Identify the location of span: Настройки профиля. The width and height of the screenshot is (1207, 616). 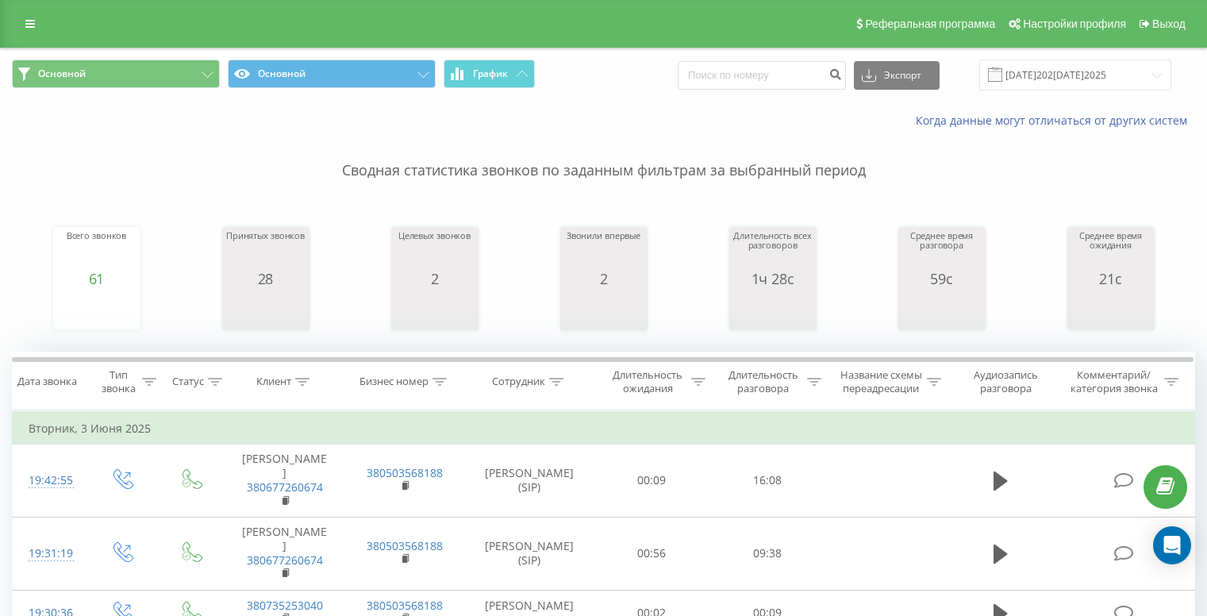
(1074, 24).